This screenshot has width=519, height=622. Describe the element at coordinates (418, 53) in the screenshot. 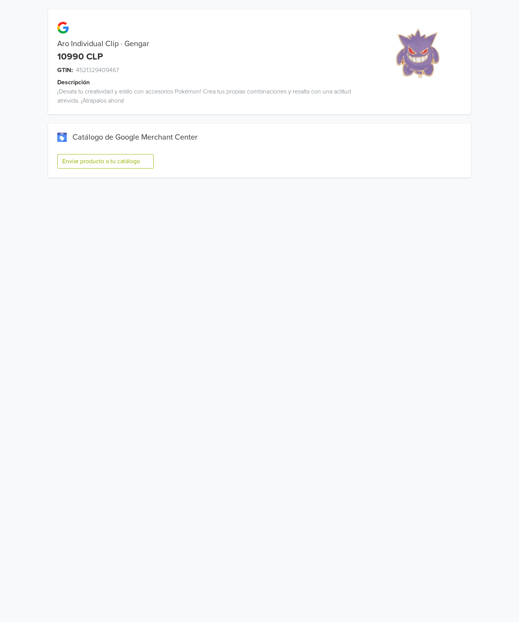

I see `img: product_image` at that location.